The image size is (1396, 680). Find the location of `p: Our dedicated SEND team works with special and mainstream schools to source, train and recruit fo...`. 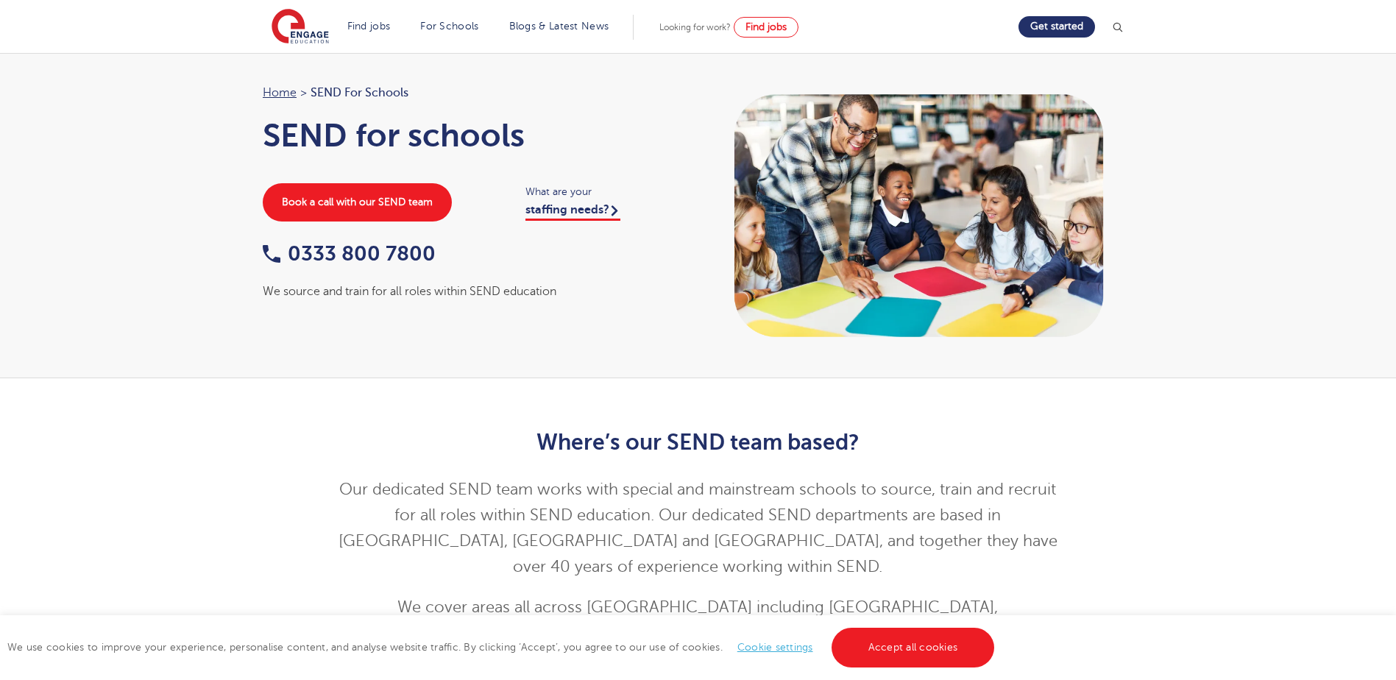

p: Our dedicated SEND team works with special and mainstream schools to source, train and recruit fo... is located at coordinates (698, 528).